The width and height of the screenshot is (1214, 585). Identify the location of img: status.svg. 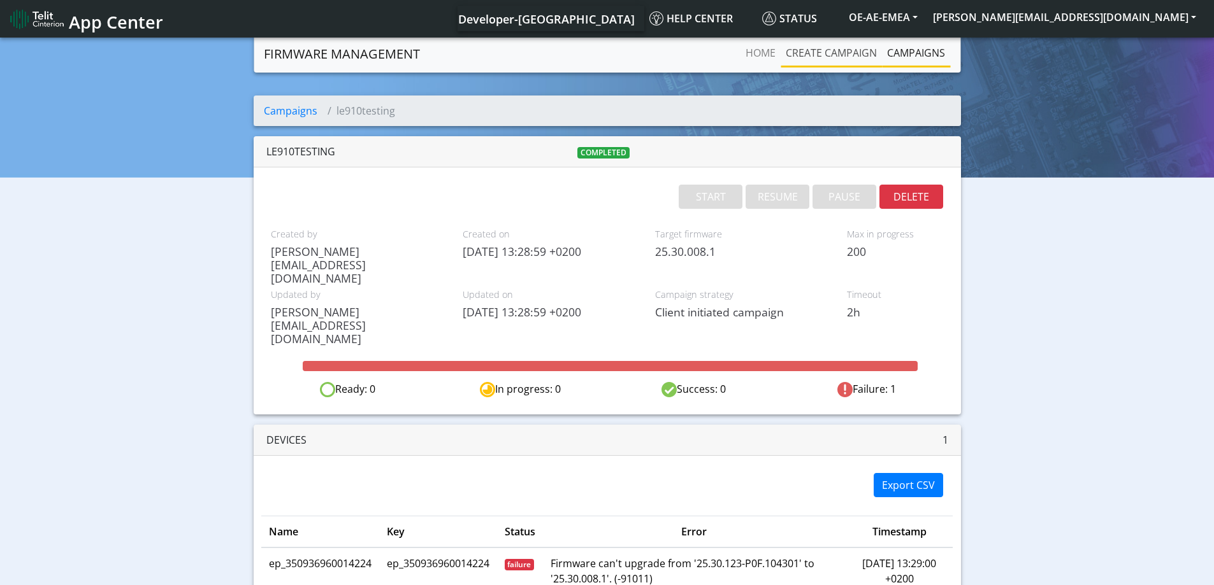
(769, 18).